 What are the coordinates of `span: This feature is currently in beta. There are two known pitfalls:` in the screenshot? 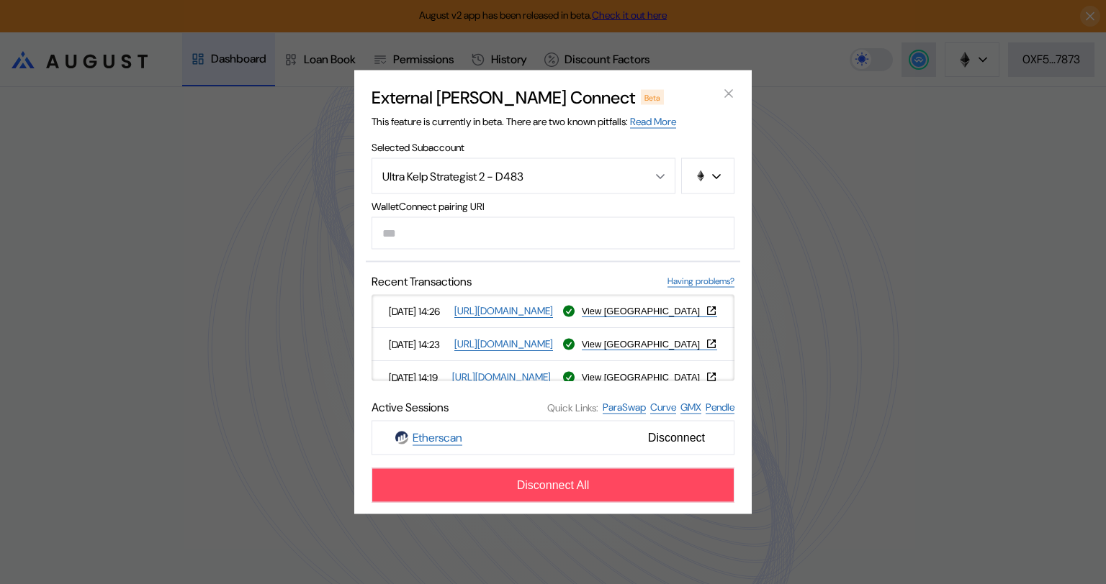 It's located at (523, 122).